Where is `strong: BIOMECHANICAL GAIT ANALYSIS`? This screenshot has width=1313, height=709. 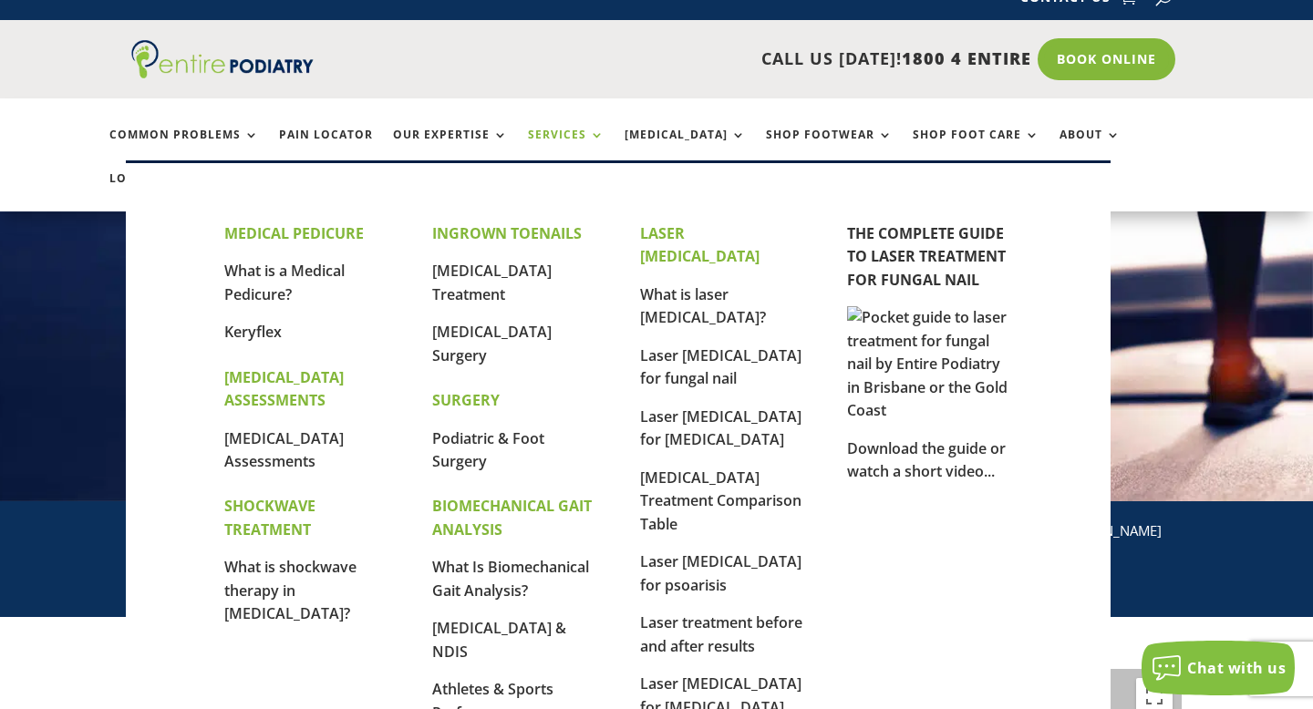
strong: BIOMECHANICAL GAIT ANALYSIS is located at coordinates (511, 518).